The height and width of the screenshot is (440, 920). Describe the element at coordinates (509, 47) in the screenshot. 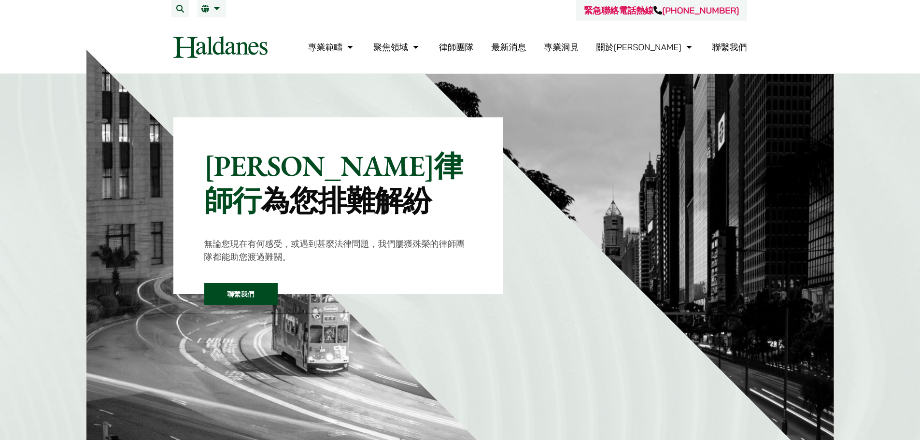

I see `a: 最新消息` at that location.